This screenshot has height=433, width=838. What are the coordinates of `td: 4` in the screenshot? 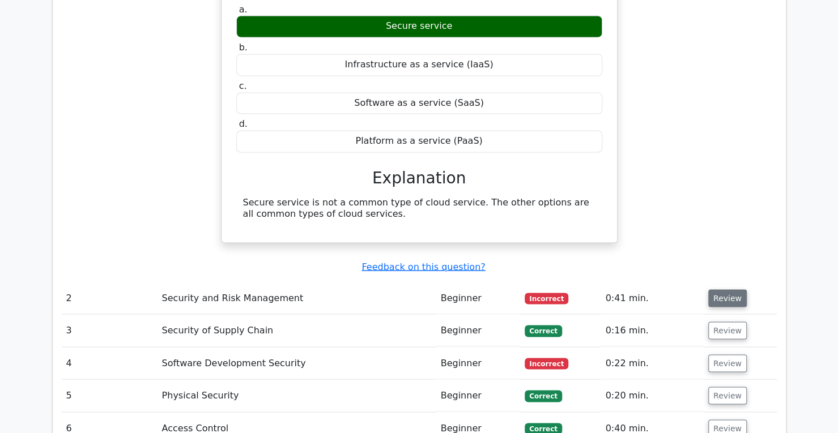 It's located at (109, 363).